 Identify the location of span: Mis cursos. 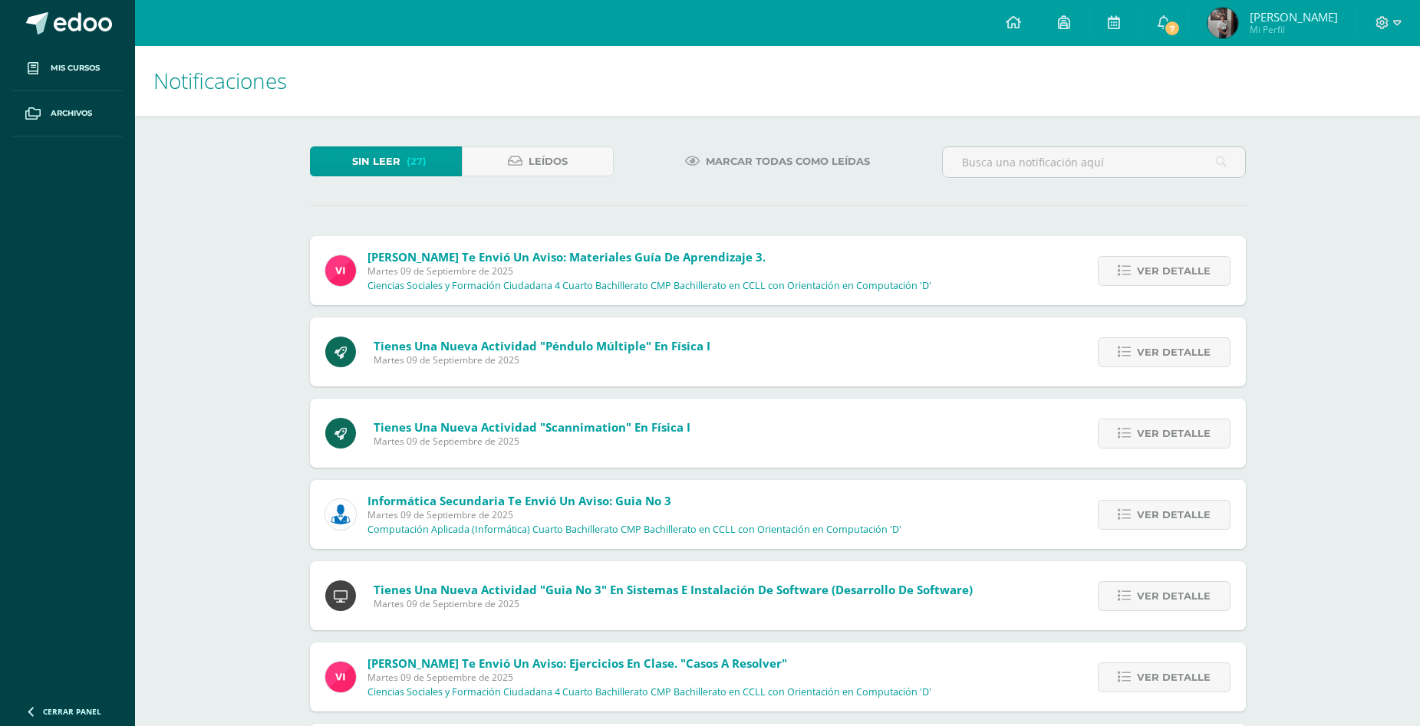
(75, 68).